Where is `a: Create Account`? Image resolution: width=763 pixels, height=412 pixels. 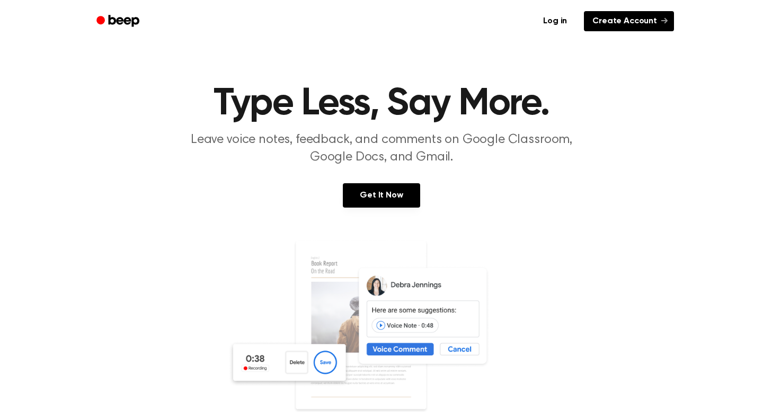
a: Create Account is located at coordinates (629, 21).